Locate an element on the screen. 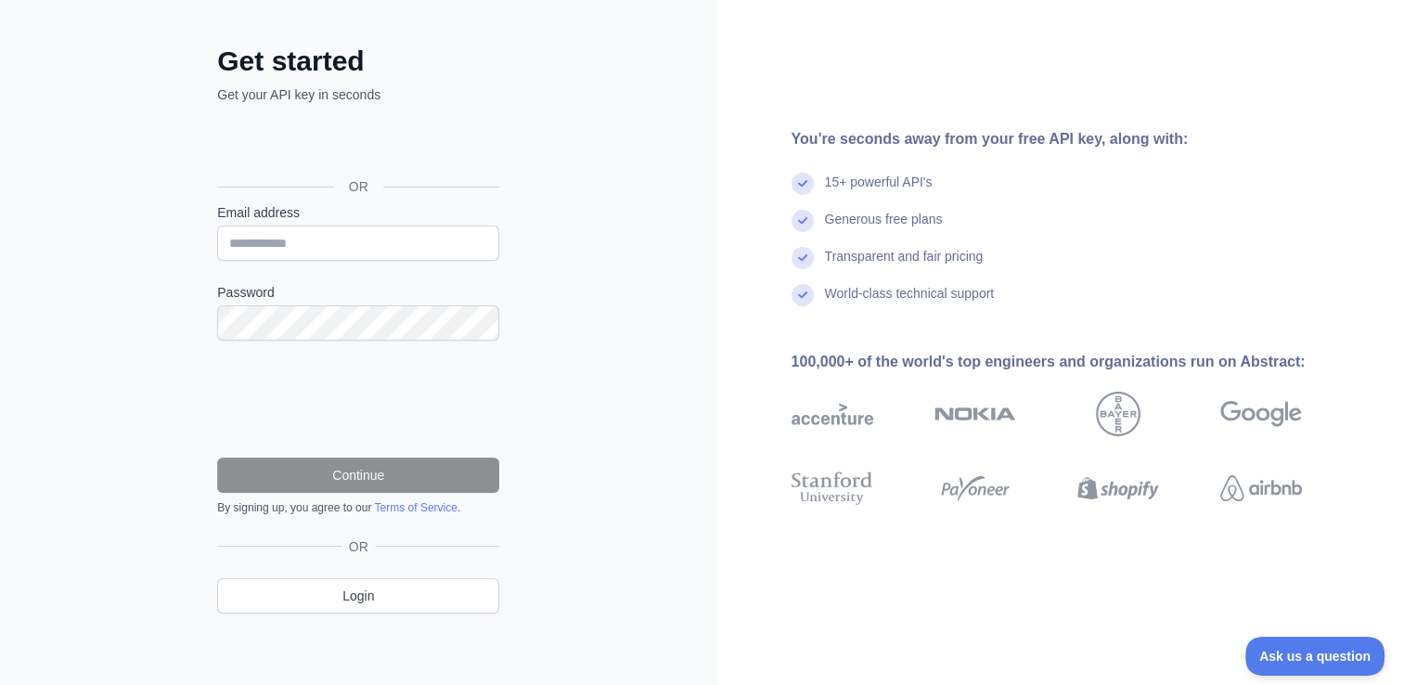  div: By signing up, you agree to our . is located at coordinates (358, 508).